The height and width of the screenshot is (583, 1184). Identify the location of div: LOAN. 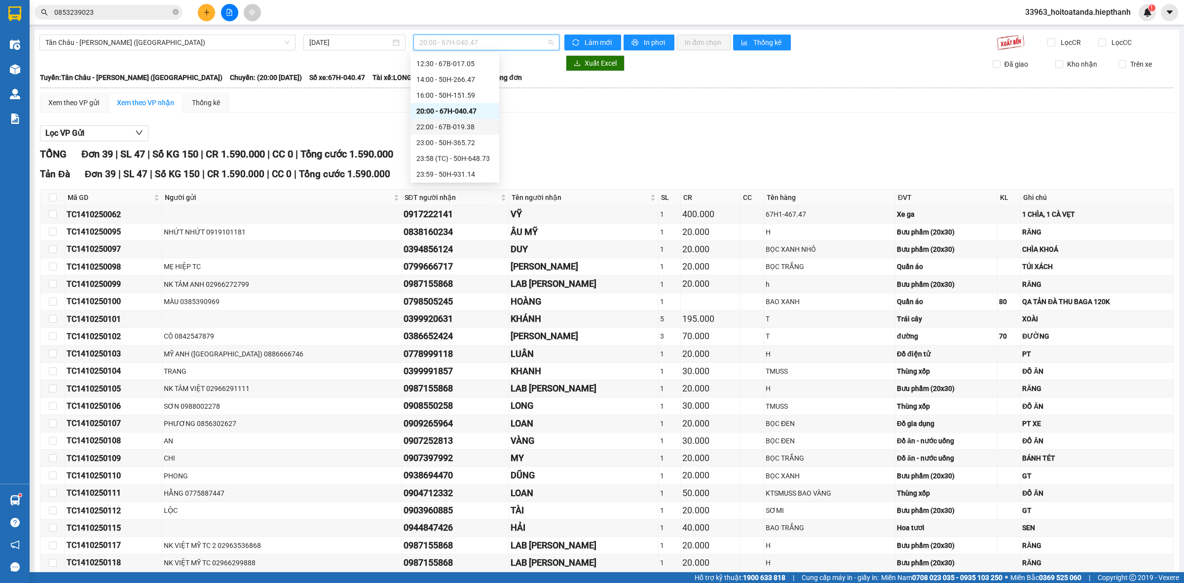
(584, 423).